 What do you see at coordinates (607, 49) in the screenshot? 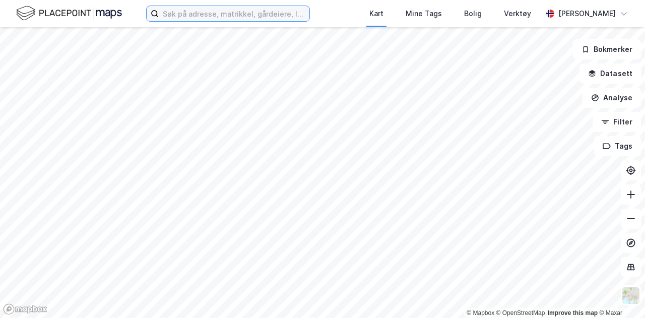
I see `button: Bokmerker` at bounding box center [607, 49].